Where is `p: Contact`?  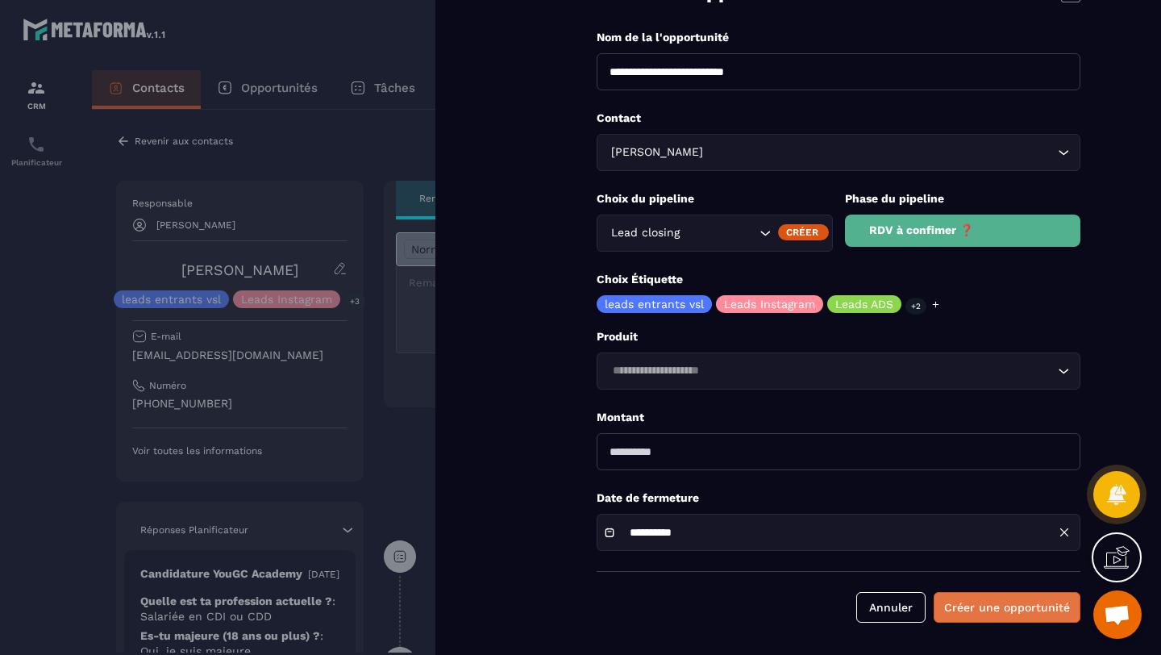 p: Contact is located at coordinates (838, 118).